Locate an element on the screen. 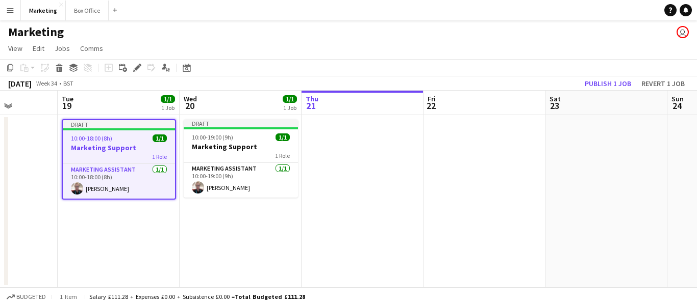 The width and height of the screenshot is (697, 305). button: Box Office is located at coordinates (87, 10).